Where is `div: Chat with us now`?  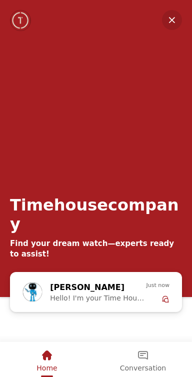 div: Chat with us now is located at coordinates (96, 292).